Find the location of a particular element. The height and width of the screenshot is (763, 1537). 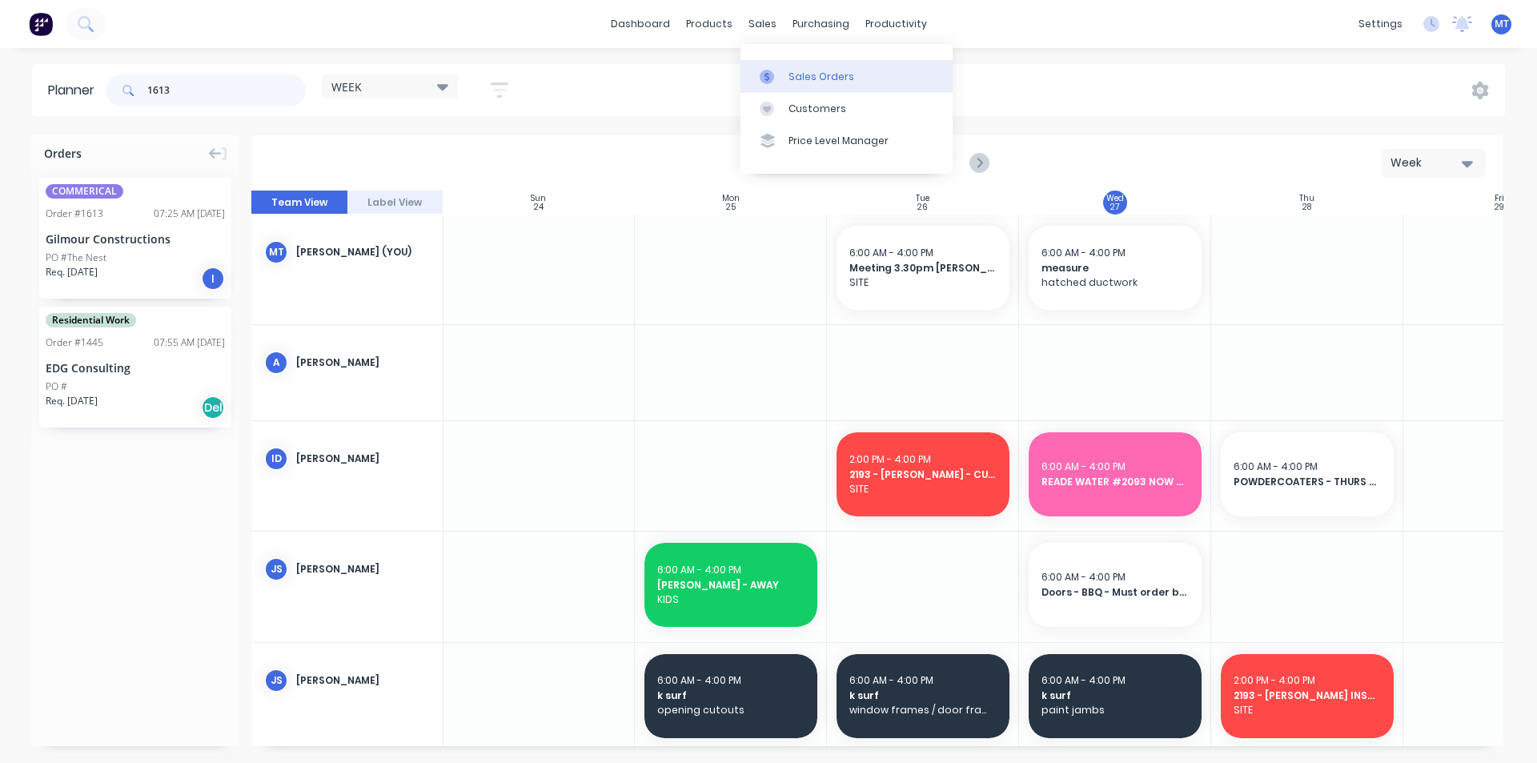

div: Planner is located at coordinates (75, 90).